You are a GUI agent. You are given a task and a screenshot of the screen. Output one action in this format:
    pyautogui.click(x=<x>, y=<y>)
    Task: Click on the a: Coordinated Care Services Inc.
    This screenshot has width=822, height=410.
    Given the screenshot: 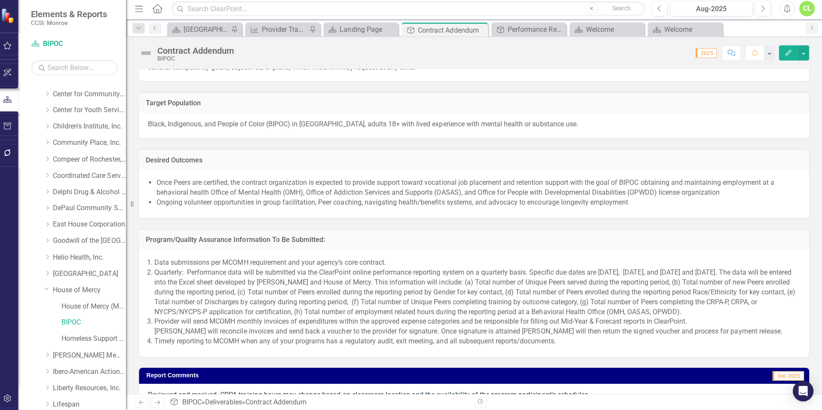 What is the action you would take?
    pyautogui.click(x=92, y=177)
    